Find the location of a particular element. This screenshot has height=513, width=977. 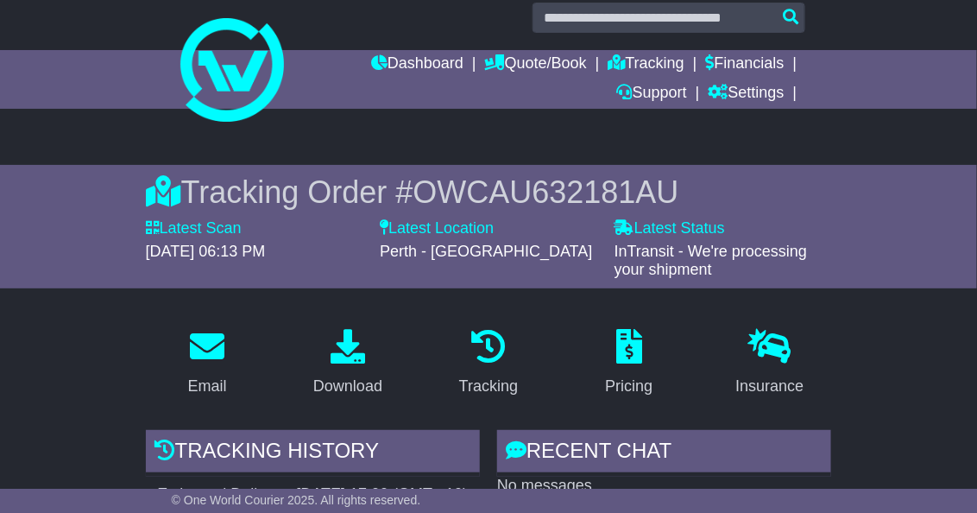

label: Latest Location is located at coordinates (437, 229).